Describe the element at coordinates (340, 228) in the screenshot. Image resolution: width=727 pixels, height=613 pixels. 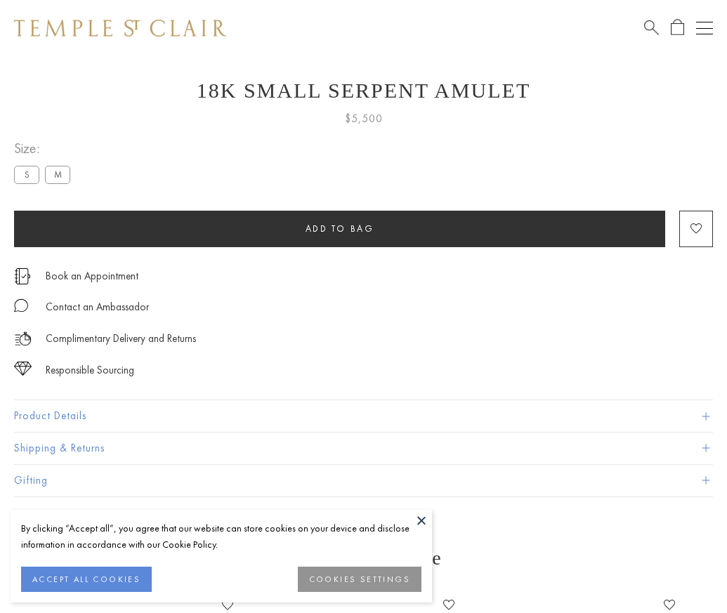
I see `span: Add to bag` at that location.